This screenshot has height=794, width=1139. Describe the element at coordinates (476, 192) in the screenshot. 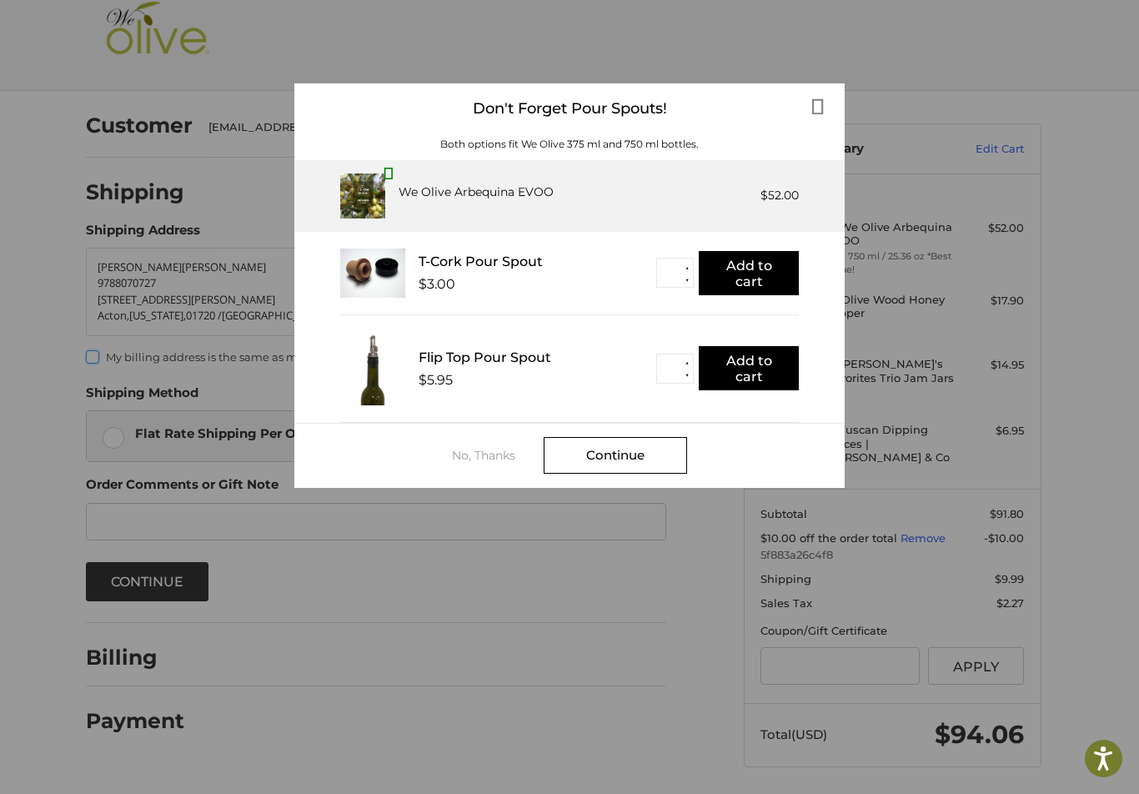

I see `div: We Olive Arbequina EVOO` at that location.